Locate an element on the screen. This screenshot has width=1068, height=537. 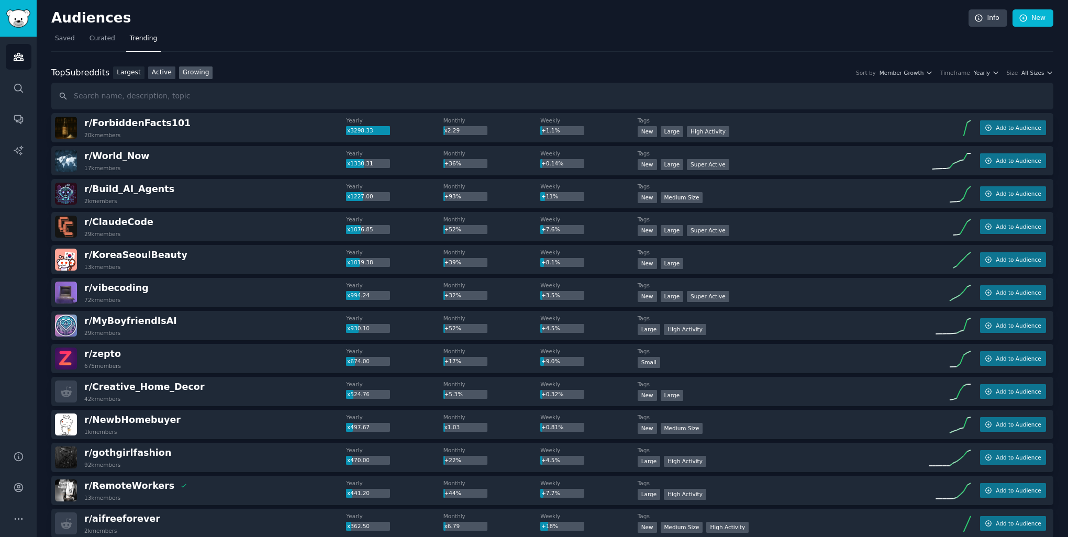
span: r/ vibecoding is located at coordinates (116, 288).